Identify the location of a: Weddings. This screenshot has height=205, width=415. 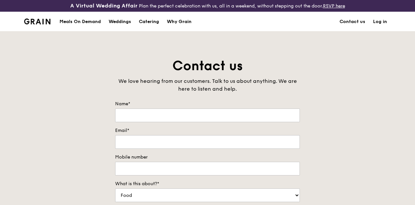
(120, 22).